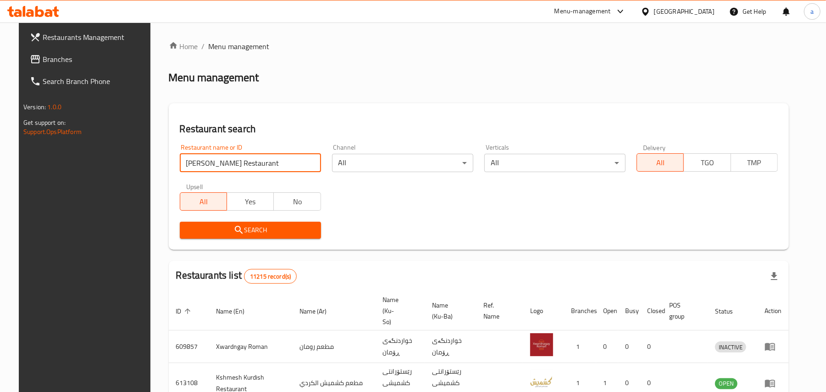 This screenshot has height=392, width=826. What do you see at coordinates (214, 78) in the screenshot?
I see `h2: Menu management` at bounding box center [214, 78].